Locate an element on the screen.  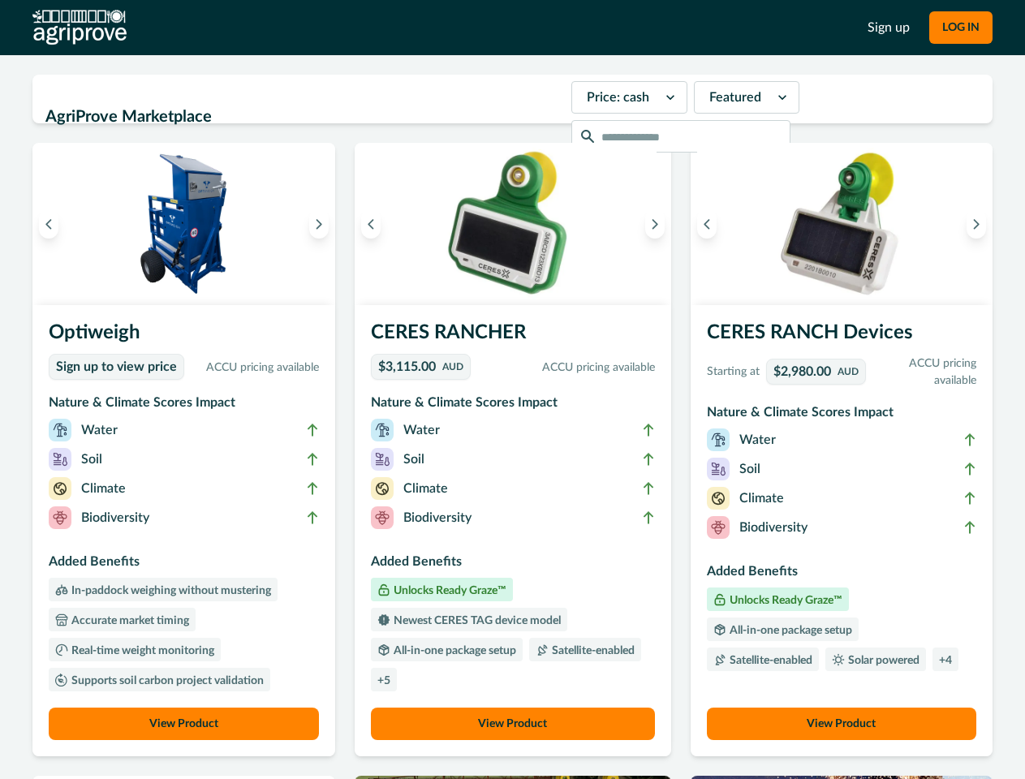
p: Accurate market timing is located at coordinates (128, 621).